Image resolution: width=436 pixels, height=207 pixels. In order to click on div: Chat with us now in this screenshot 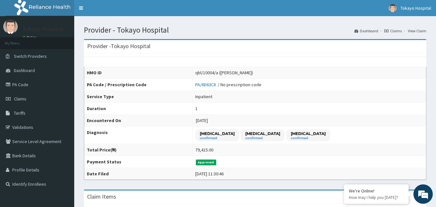, I will do `click(81, 40)`.